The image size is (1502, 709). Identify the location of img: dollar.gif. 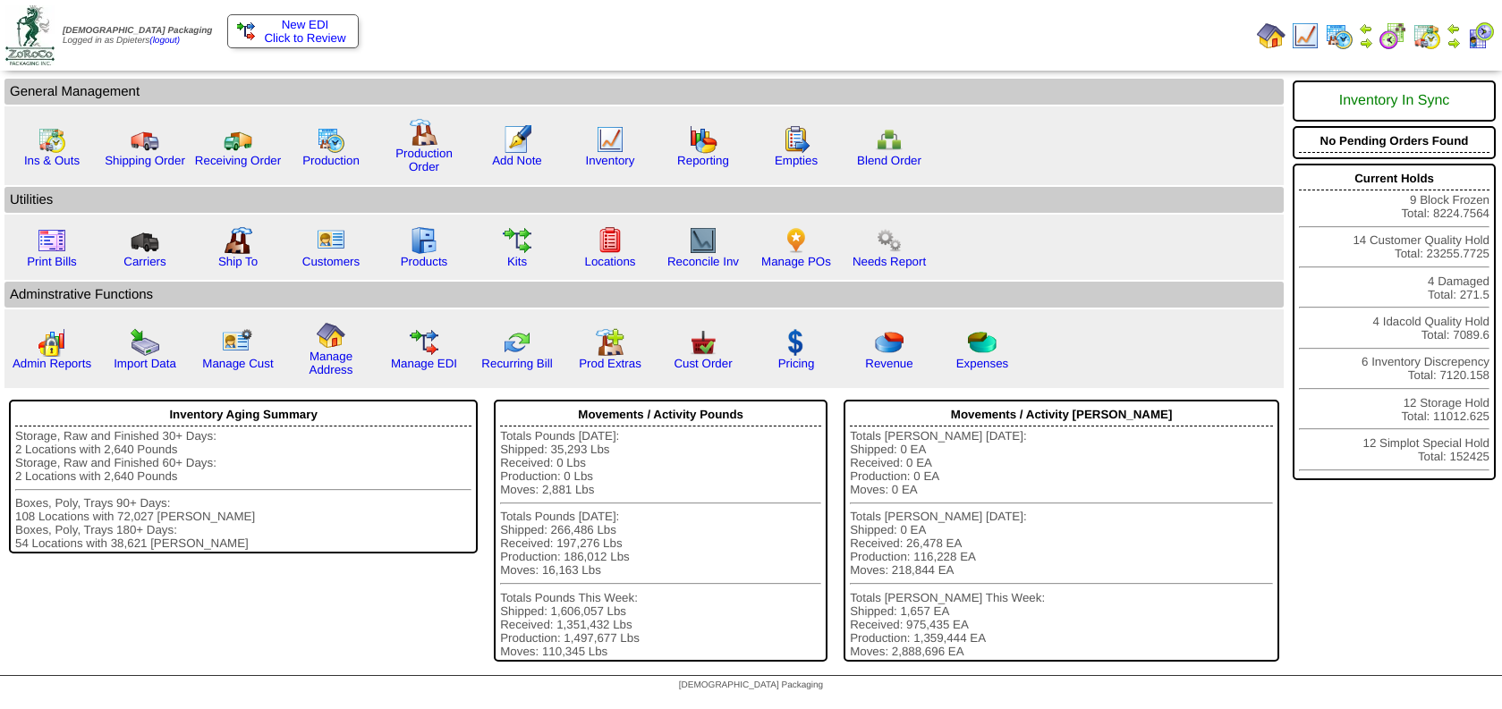
(796, 343).